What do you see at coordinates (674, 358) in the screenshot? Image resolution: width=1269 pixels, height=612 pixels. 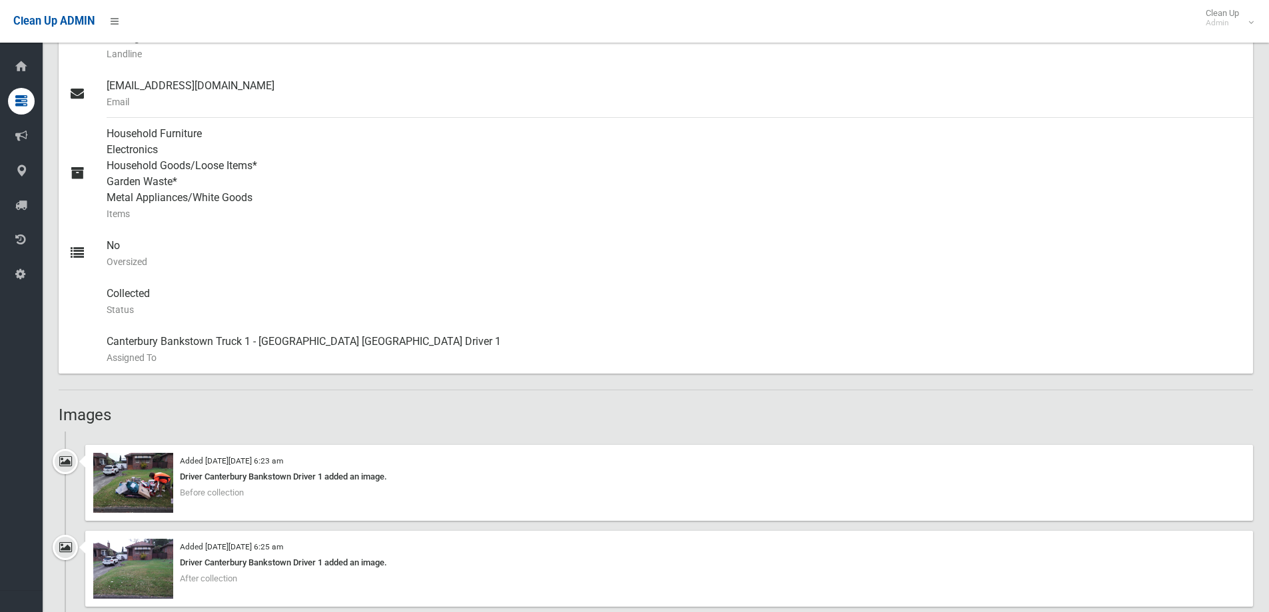 I see `small: Assigned To` at bounding box center [674, 358].